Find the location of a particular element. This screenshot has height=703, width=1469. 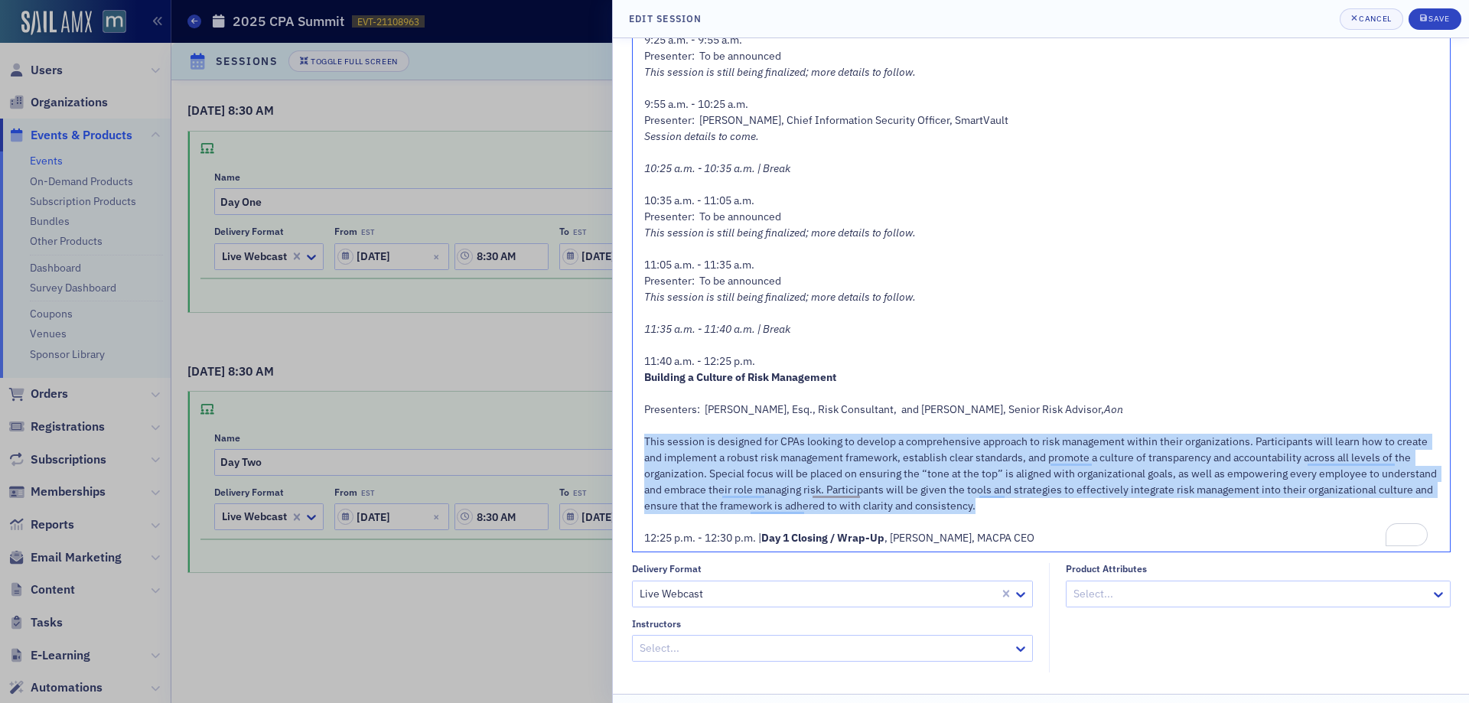

span: 10:25 a.m. - 10:35 a.m. | Break is located at coordinates (717, 168).